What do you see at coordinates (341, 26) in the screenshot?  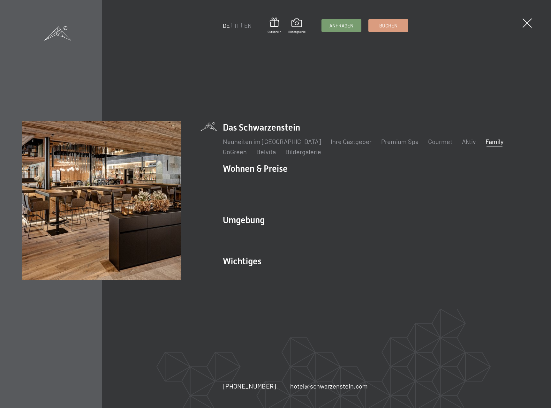 I see `a: Anfragen` at bounding box center [341, 26].